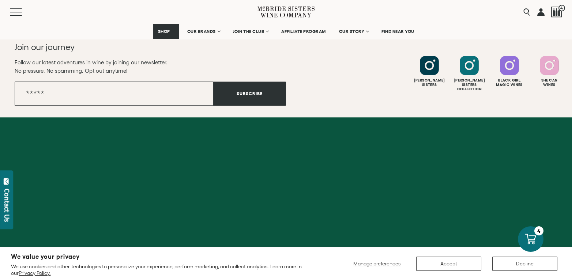  Describe the element at coordinates (353, 31) in the screenshot. I see `a: OUR STORY` at that location.